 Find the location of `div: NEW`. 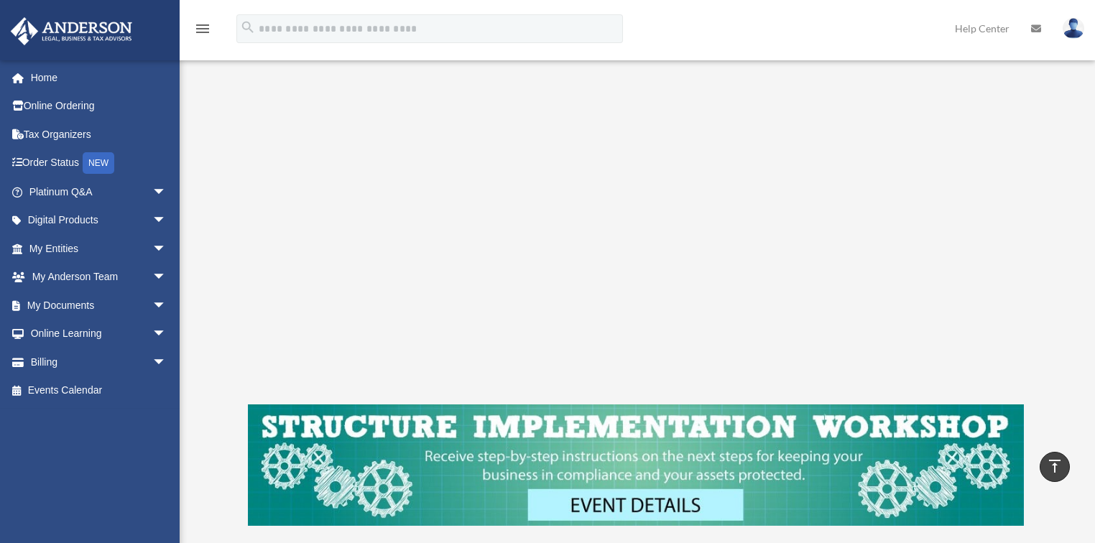

div: NEW is located at coordinates (98, 163).